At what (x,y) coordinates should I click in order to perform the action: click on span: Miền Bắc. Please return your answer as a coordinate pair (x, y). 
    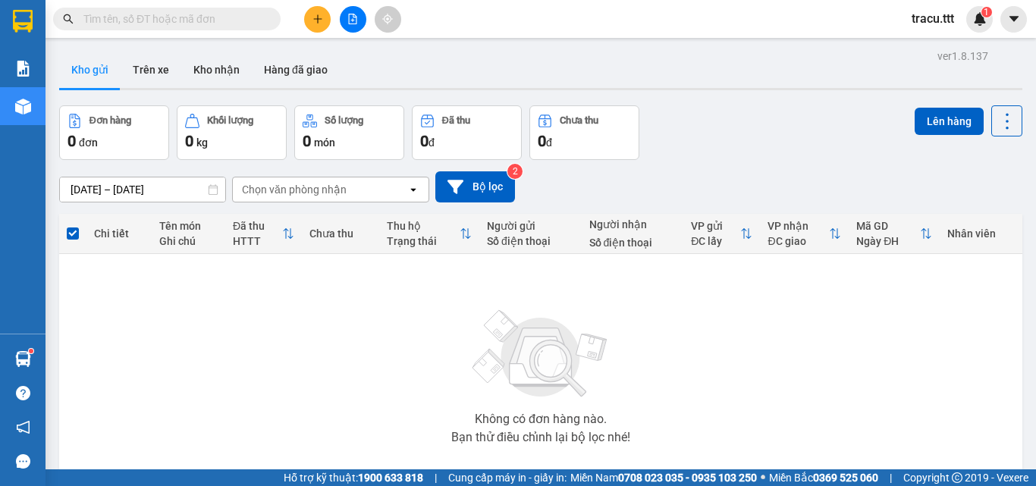
    Looking at the image, I should click on (823, 478).